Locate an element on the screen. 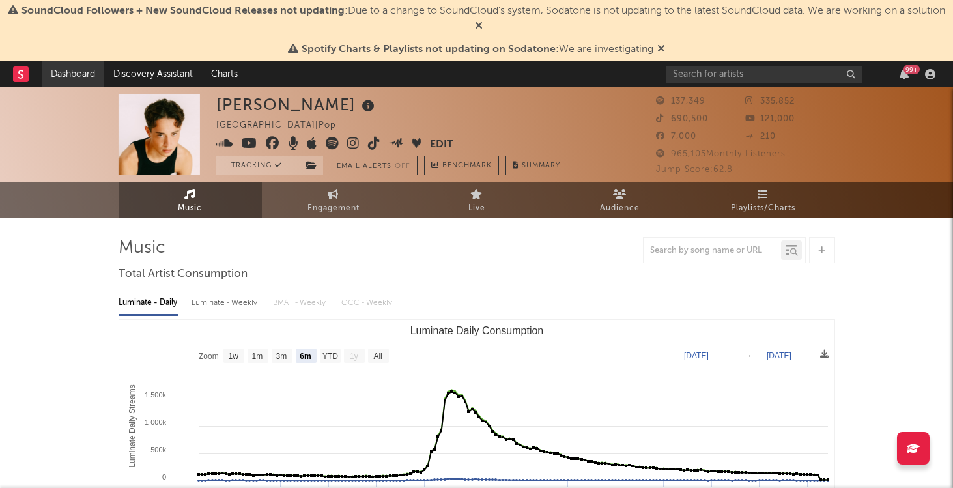 The image size is (953, 488). a: Discovery Assistant is located at coordinates (153, 74).